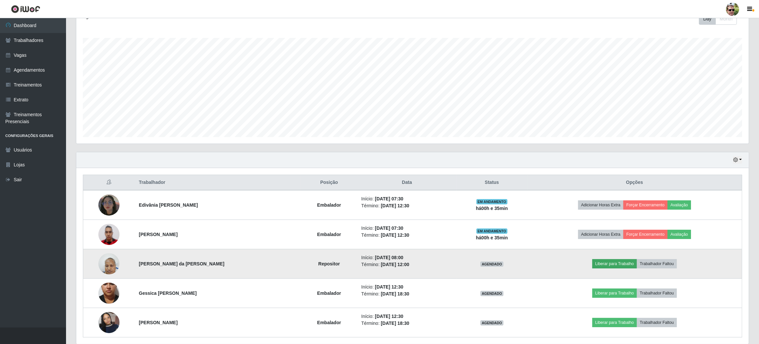 The width and height of the screenshot is (759, 344). What do you see at coordinates (329, 183) in the screenshot?
I see `th: Posição` at bounding box center [329, 183].